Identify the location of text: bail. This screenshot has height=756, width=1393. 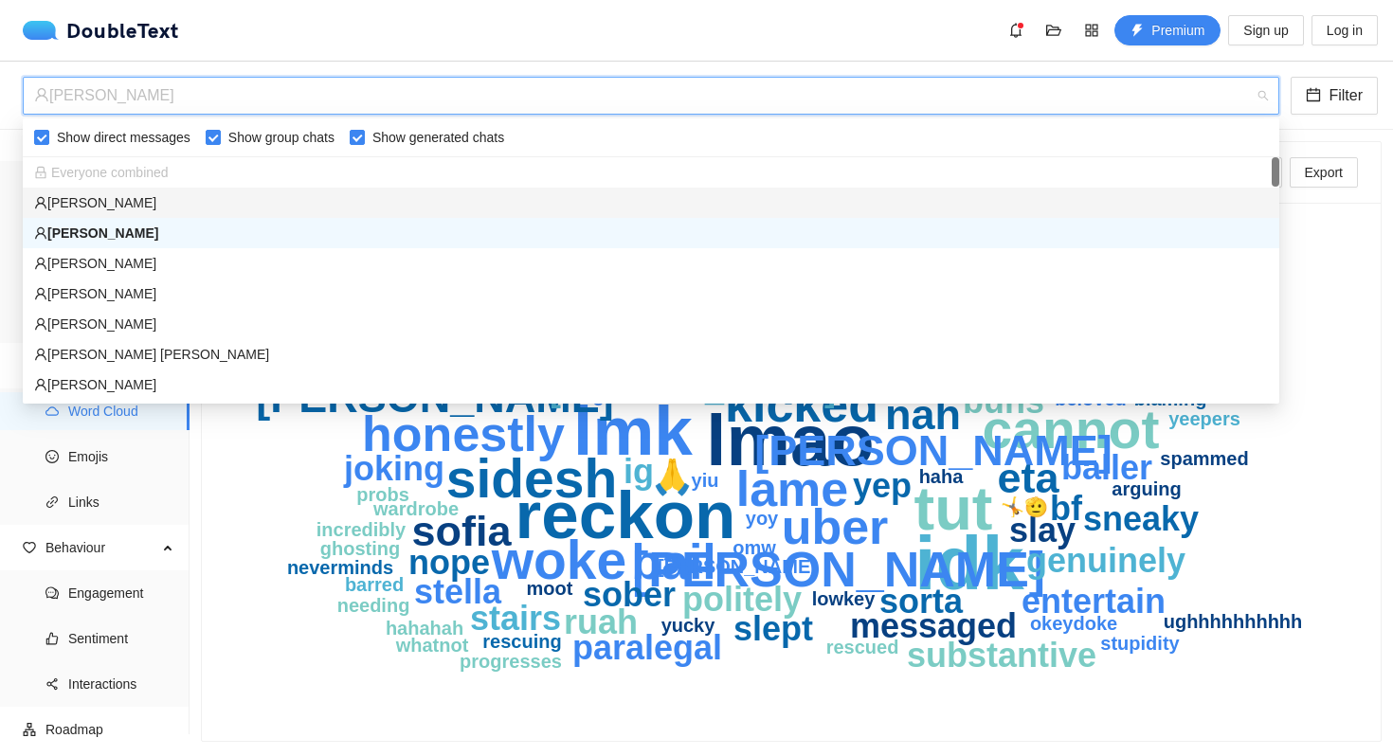
(674, 562).